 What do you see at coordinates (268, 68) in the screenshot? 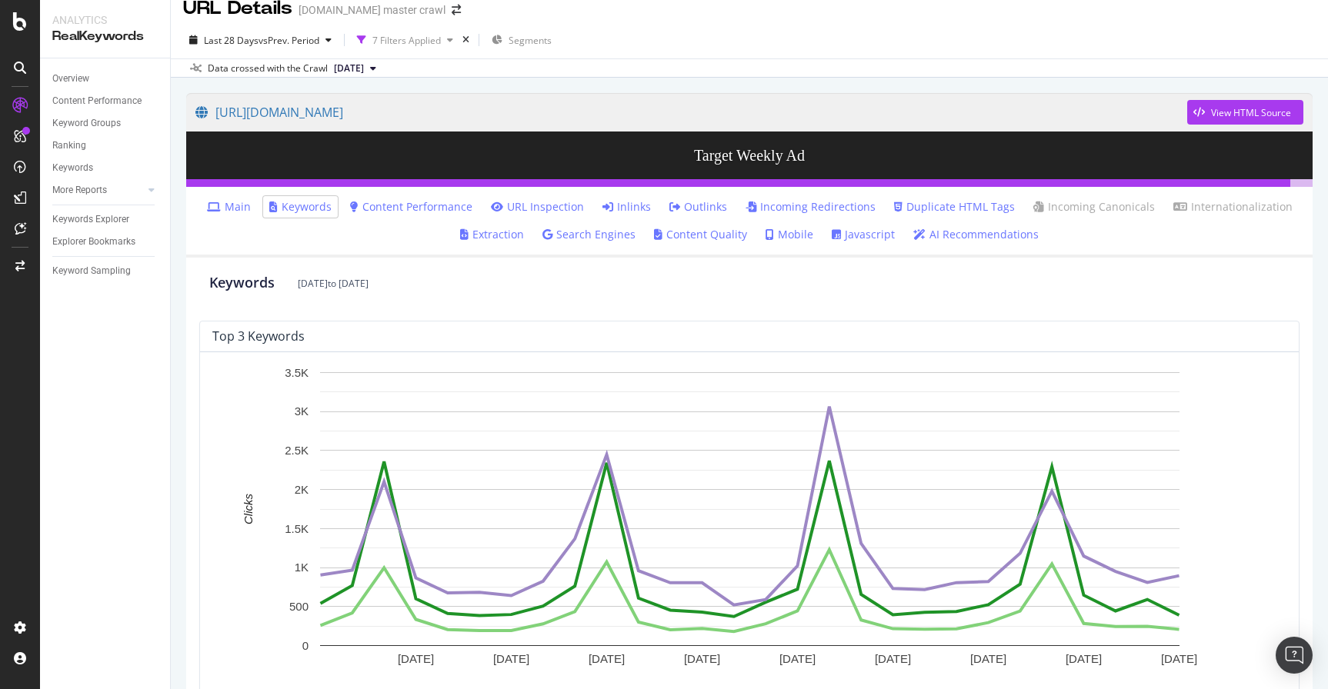
I see `div: Data crossed with the Crawl` at bounding box center [268, 68].